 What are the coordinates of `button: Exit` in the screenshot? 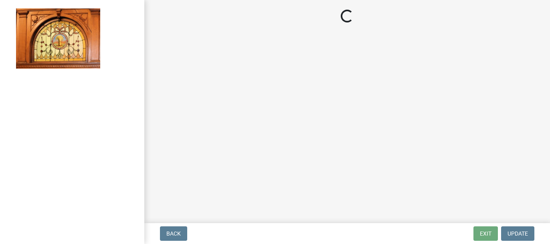 It's located at (485, 233).